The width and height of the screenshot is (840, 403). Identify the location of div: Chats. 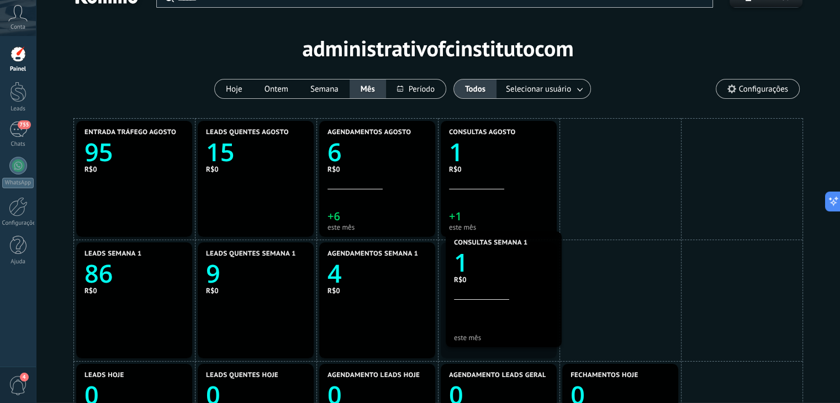
(18, 144).